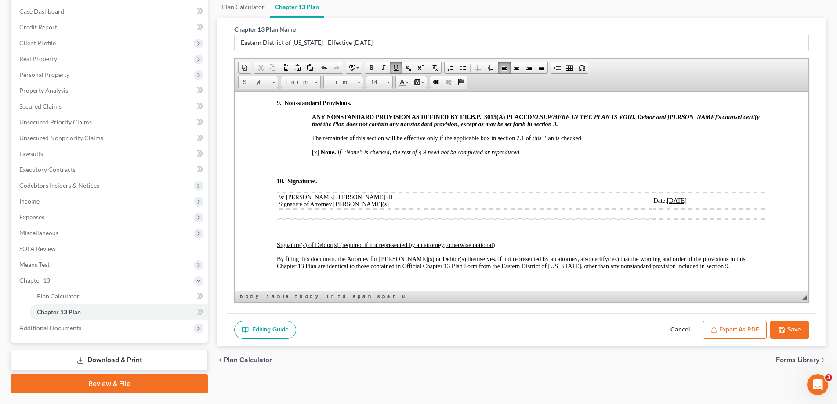  Describe the element at coordinates (403, 82) in the screenshot. I see `a: Text Color` at that location.